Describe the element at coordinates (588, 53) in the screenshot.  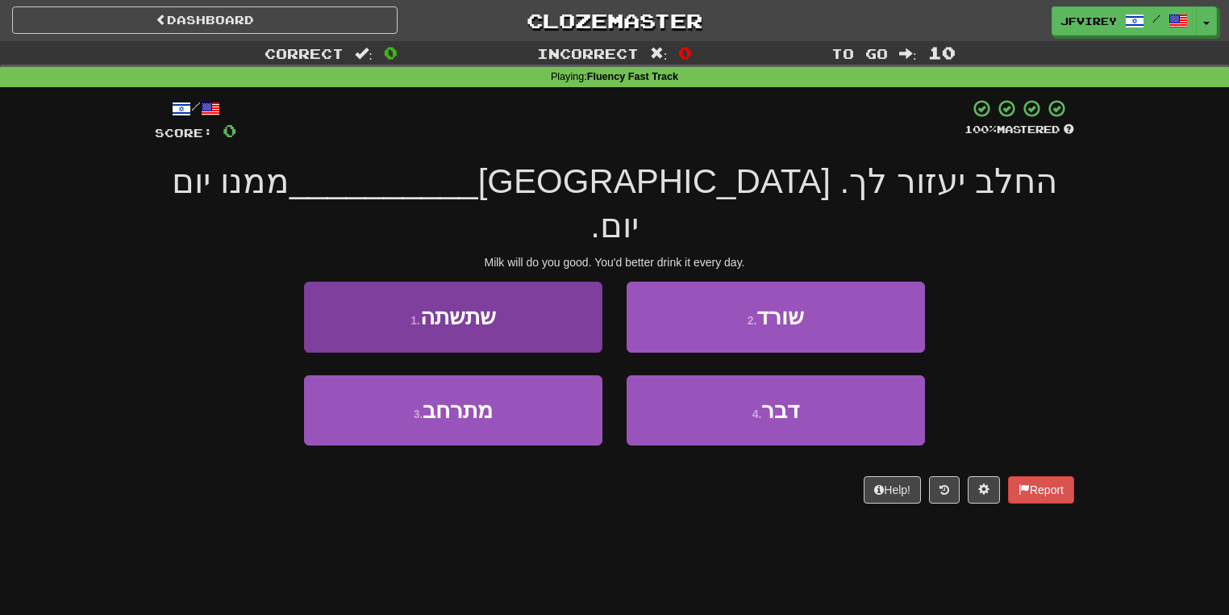
I see `span: Incorrect` at that location.